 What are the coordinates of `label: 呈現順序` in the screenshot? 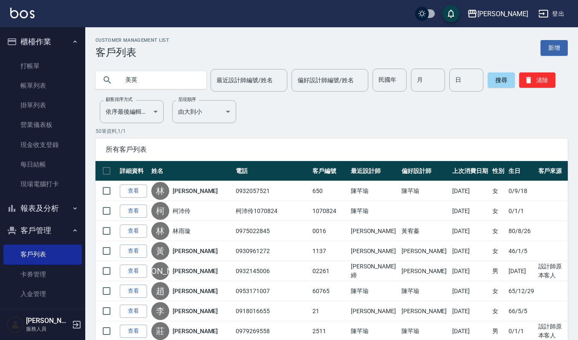 It's located at (187, 99).